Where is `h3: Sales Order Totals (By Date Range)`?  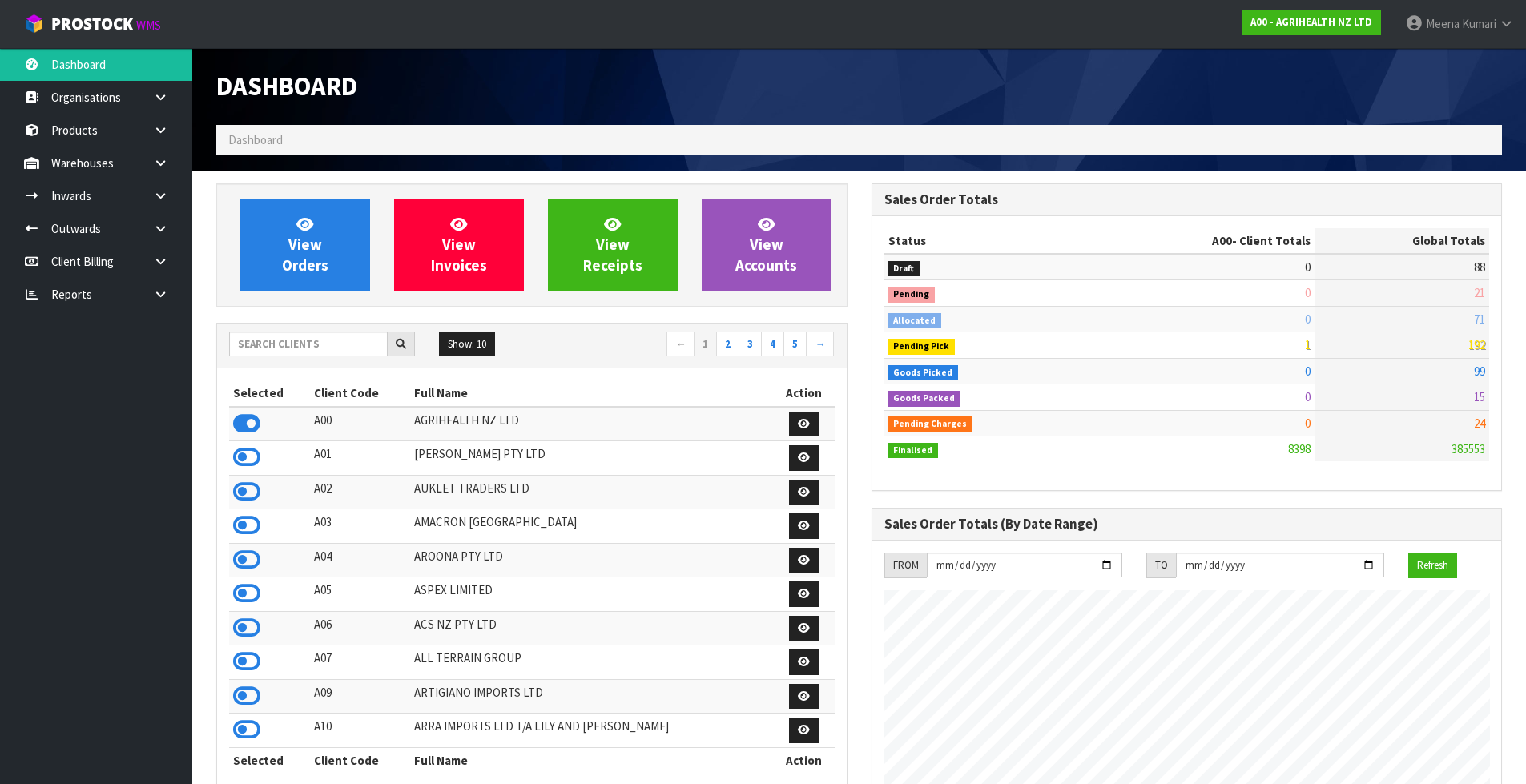
h3: Sales Order Totals (By Date Range) is located at coordinates (1187, 523).